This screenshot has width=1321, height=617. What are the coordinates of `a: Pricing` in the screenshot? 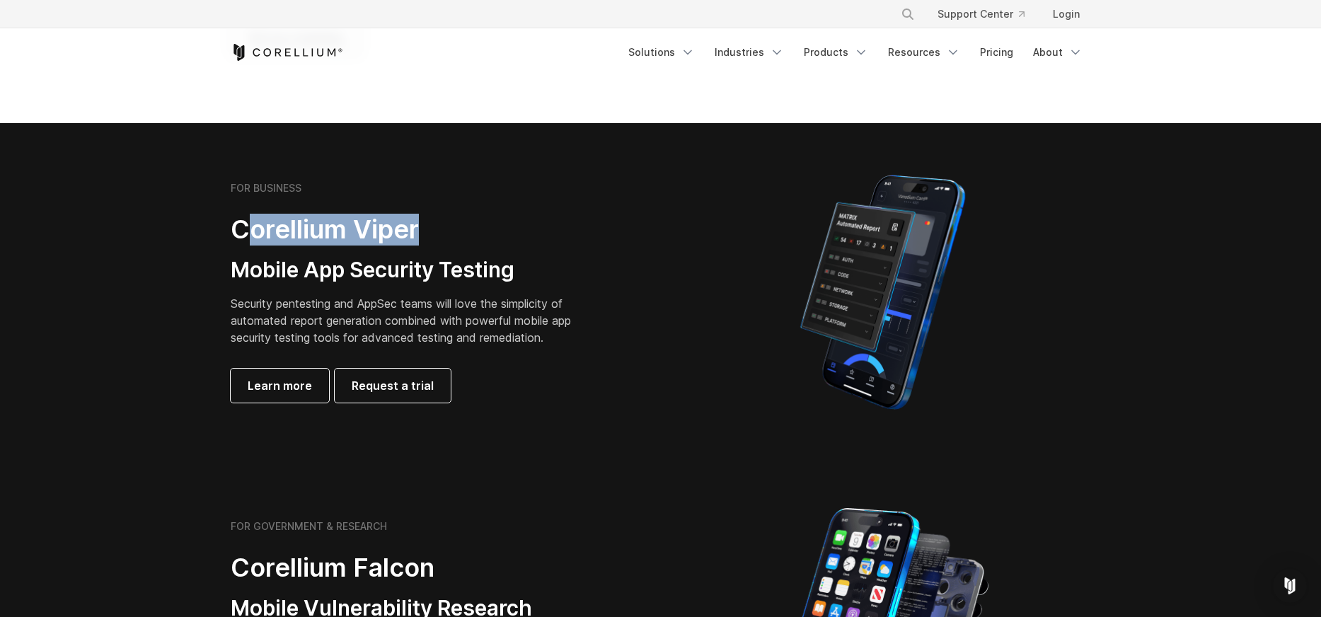 It's located at (996, 52).